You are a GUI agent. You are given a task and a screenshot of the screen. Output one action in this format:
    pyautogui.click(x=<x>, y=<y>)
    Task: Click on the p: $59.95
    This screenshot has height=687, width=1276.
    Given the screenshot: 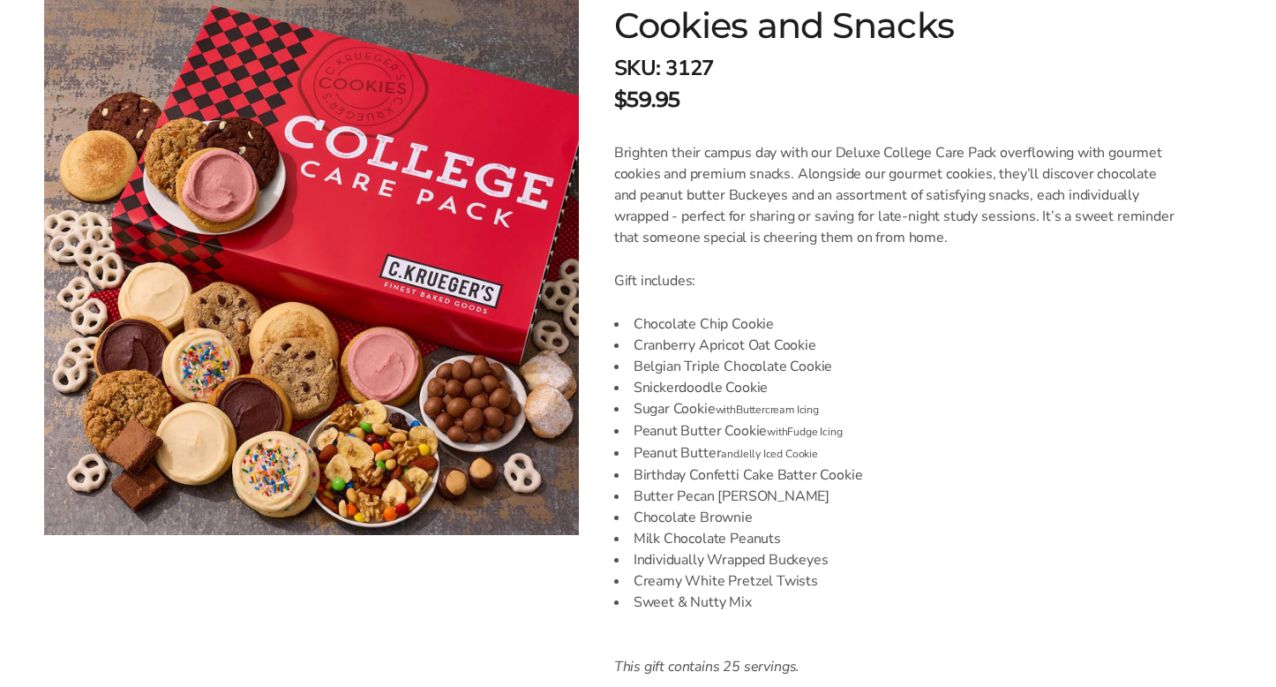 What is the action you would take?
    pyautogui.click(x=647, y=100)
    